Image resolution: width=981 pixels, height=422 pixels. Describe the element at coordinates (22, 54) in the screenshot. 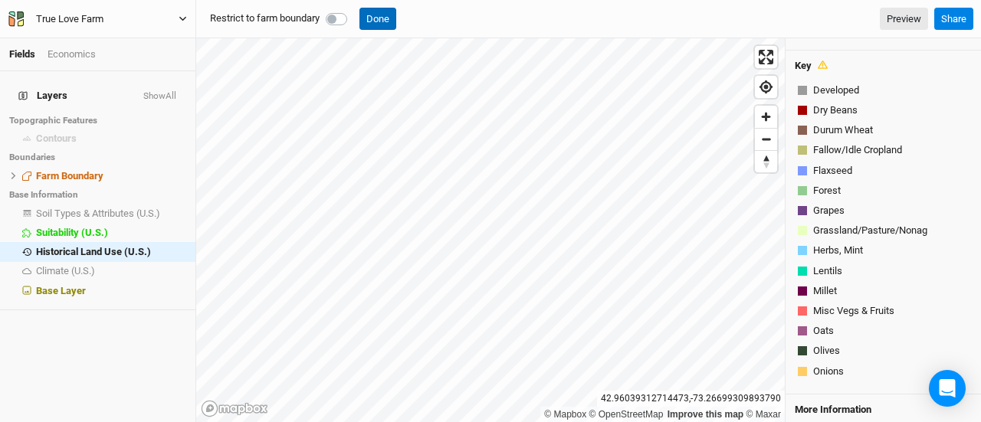

I see `a: Fields` at that location.